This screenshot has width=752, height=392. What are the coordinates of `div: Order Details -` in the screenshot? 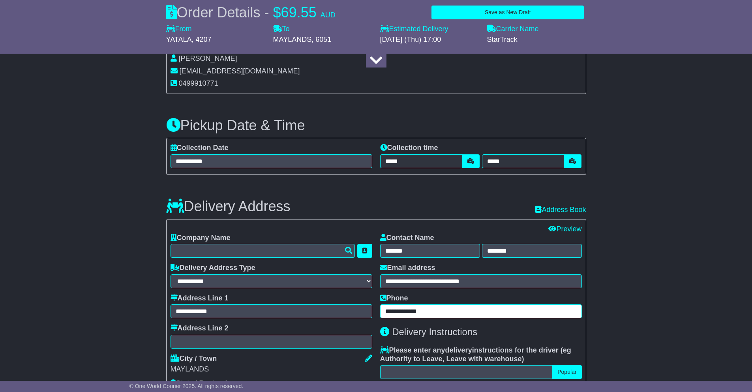 It's located at (251, 12).